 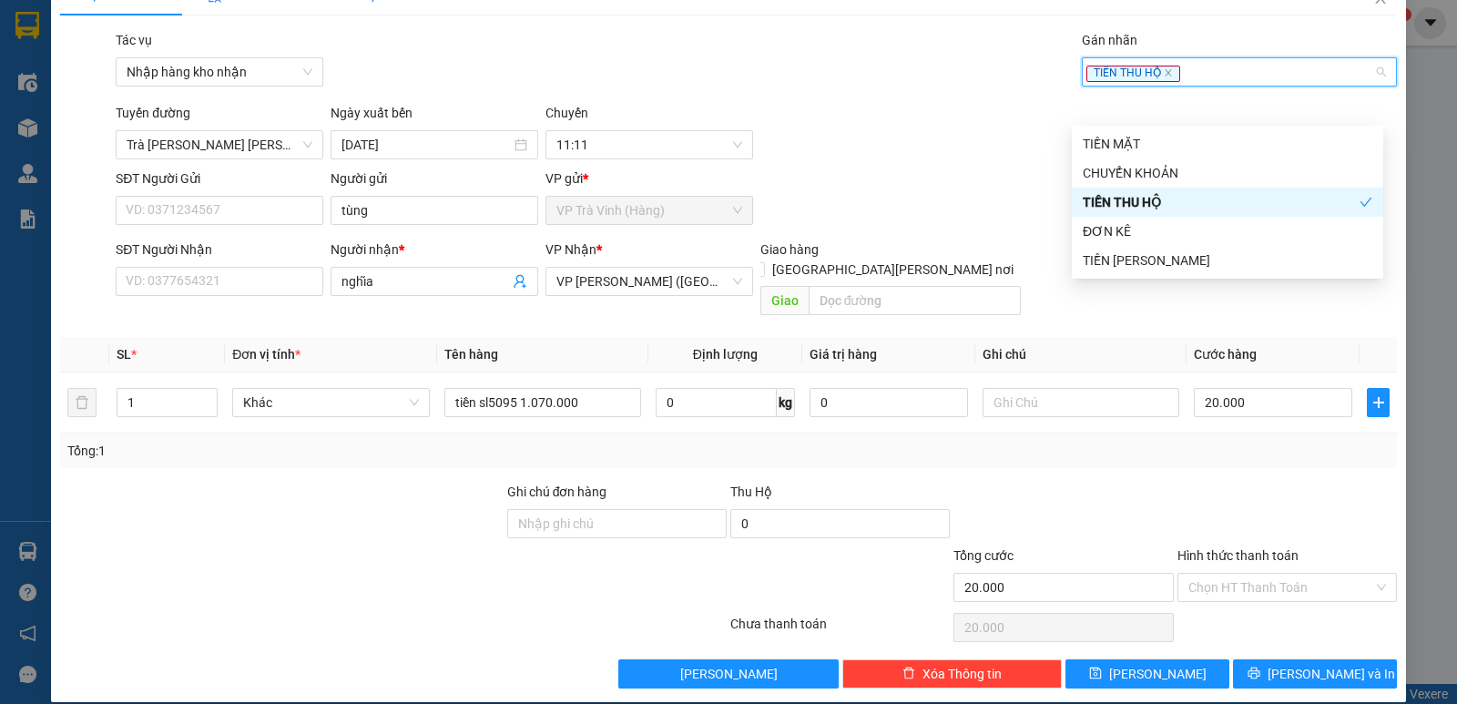 I want to click on div: TIỀN CHỊ THẢO, so click(x=1227, y=260).